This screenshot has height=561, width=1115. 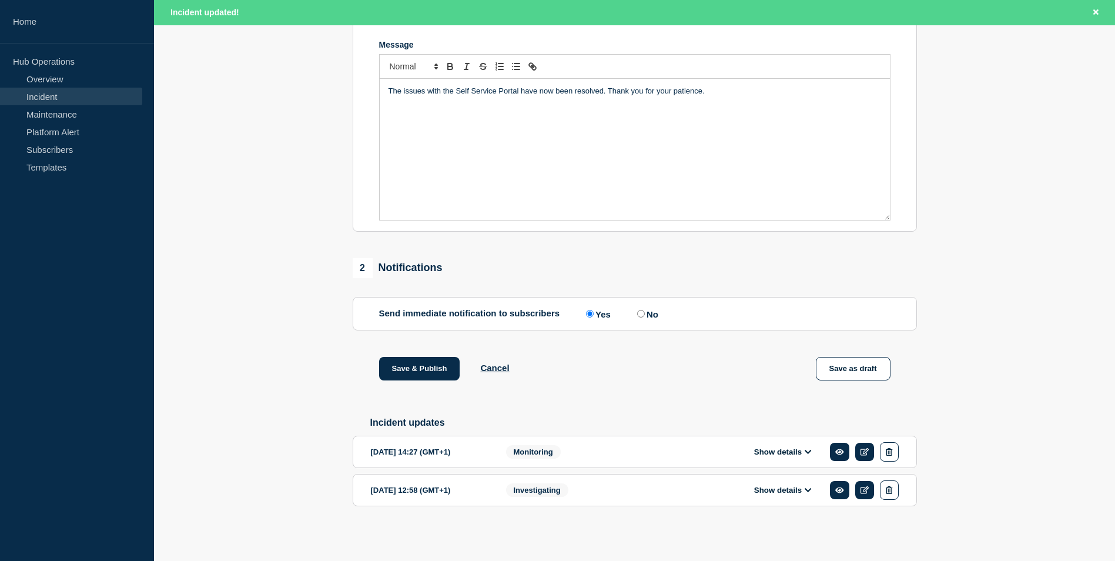 I want to click on span: Incident updated!, so click(x=204, y=12).